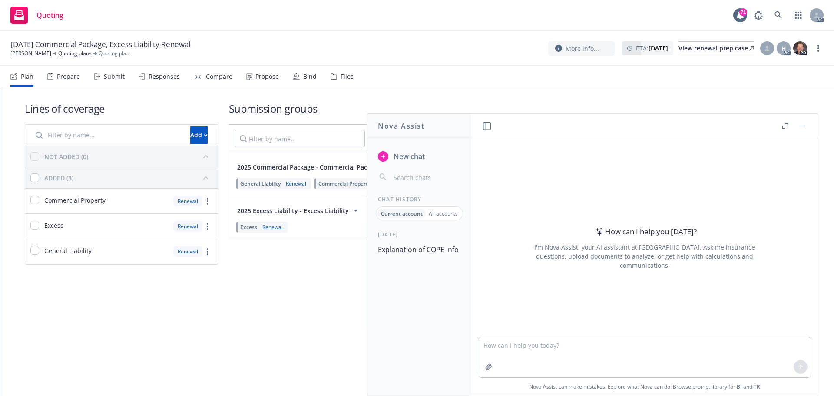  What do you see at coordinates (75, 53) in the screenshot?
I see `a: Quoting plans` at bounding box center [75, 53].